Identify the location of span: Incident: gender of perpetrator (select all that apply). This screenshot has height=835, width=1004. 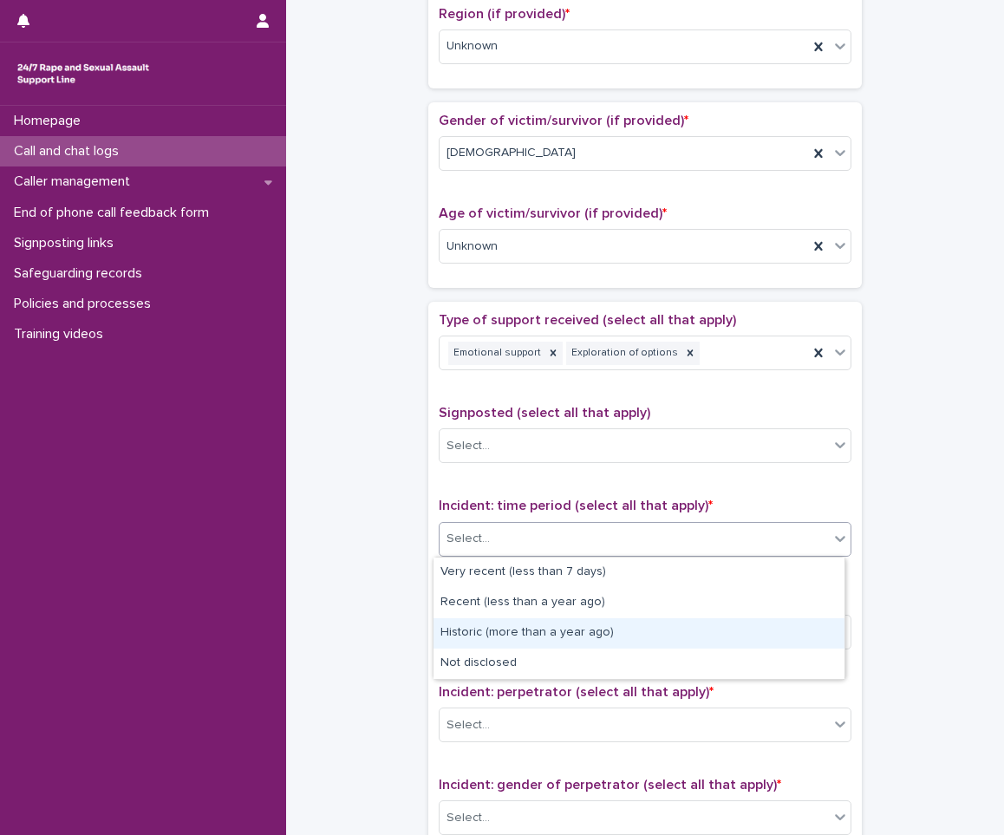
(610, 785).